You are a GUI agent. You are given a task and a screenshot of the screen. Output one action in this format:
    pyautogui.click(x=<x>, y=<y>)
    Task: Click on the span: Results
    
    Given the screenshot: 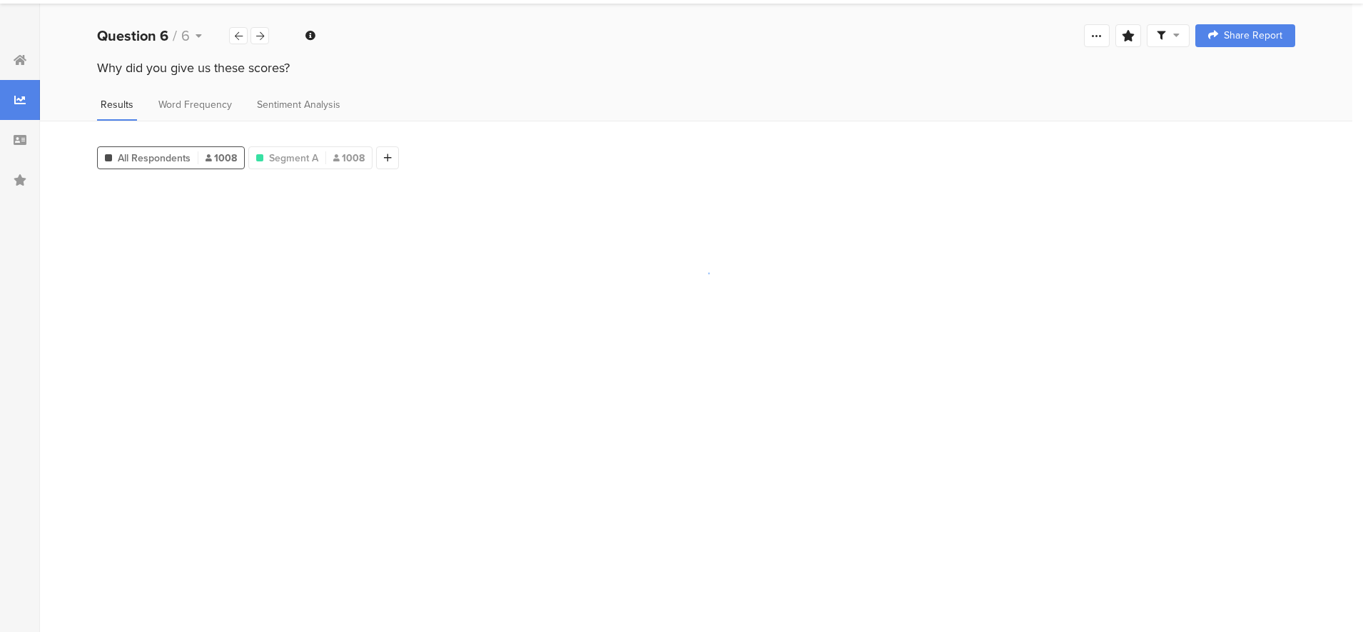 What is the action you would take?
    pyautogui.click(x=117, y=104)
    